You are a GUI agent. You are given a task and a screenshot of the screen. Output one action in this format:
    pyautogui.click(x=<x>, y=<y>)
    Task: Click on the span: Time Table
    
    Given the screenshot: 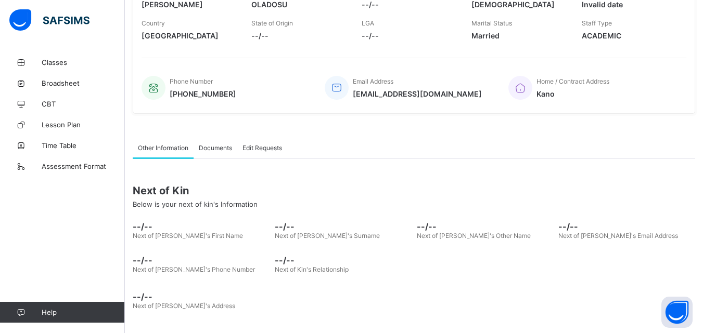 What is the action you would take?
    pyautogui.click(x=83, y=146)
    